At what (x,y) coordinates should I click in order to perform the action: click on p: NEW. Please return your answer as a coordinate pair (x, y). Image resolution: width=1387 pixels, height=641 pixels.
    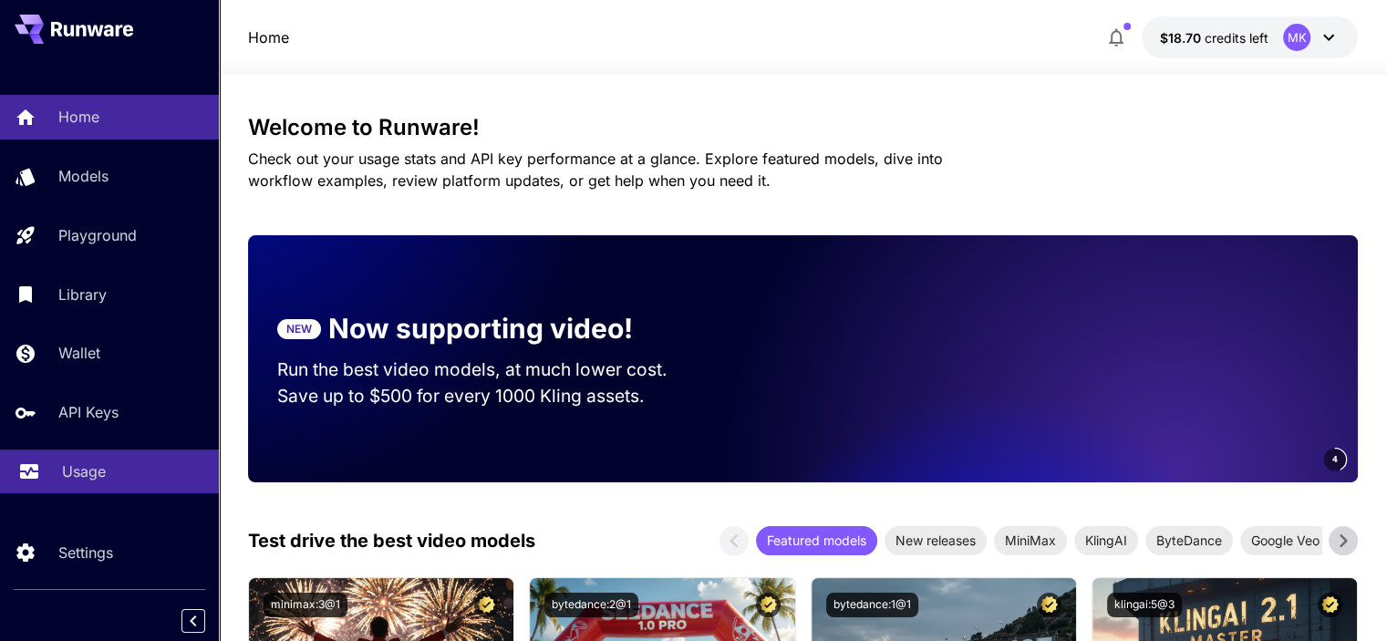
    Looking at the image, I should click on (299, 329).